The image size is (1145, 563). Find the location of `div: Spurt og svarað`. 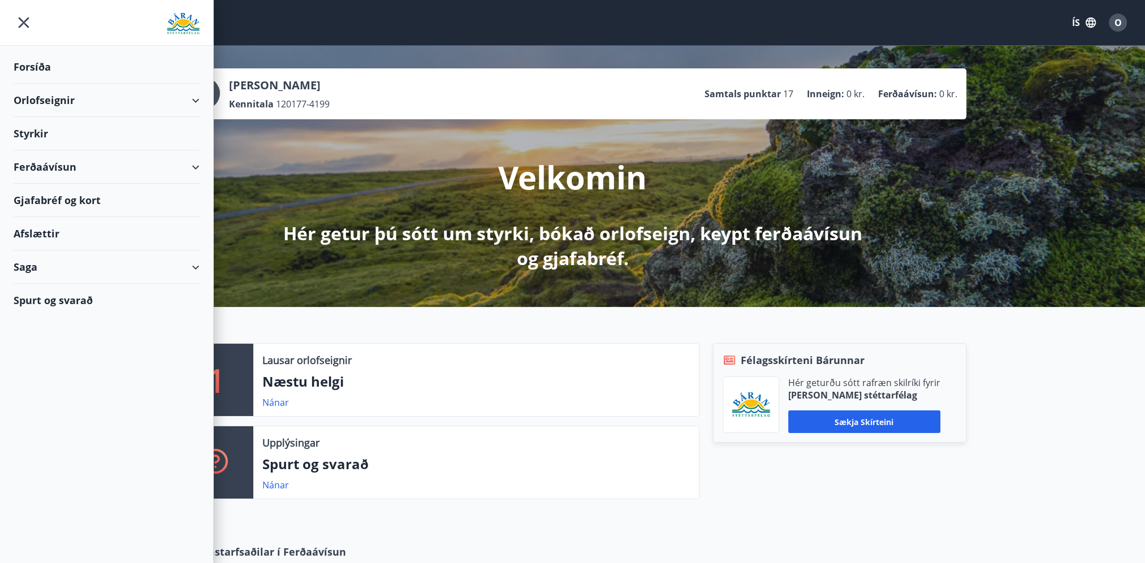

div: Spurt og svarað is located at coordinates (106, 300).